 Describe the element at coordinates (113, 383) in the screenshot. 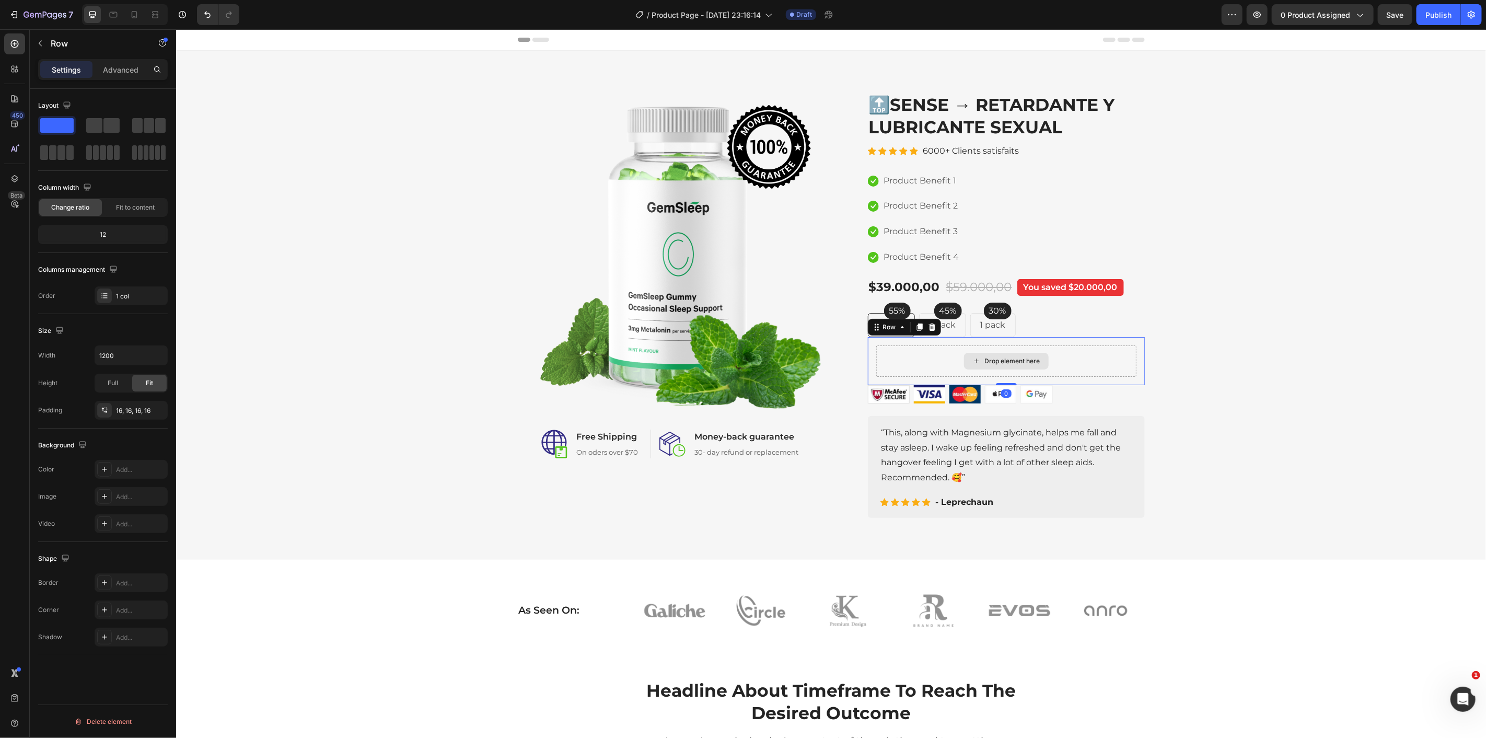

I see `span: Full` at that location.